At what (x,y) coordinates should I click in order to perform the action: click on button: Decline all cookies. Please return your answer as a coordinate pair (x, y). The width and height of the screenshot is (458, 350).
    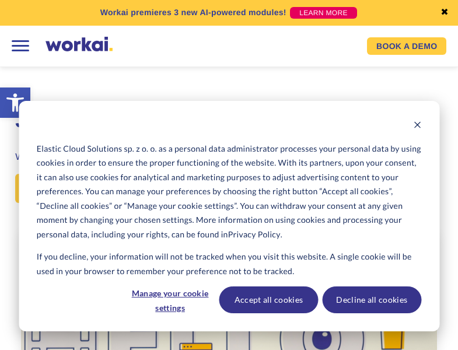
    Looking at the image, I should click on (371, 300).